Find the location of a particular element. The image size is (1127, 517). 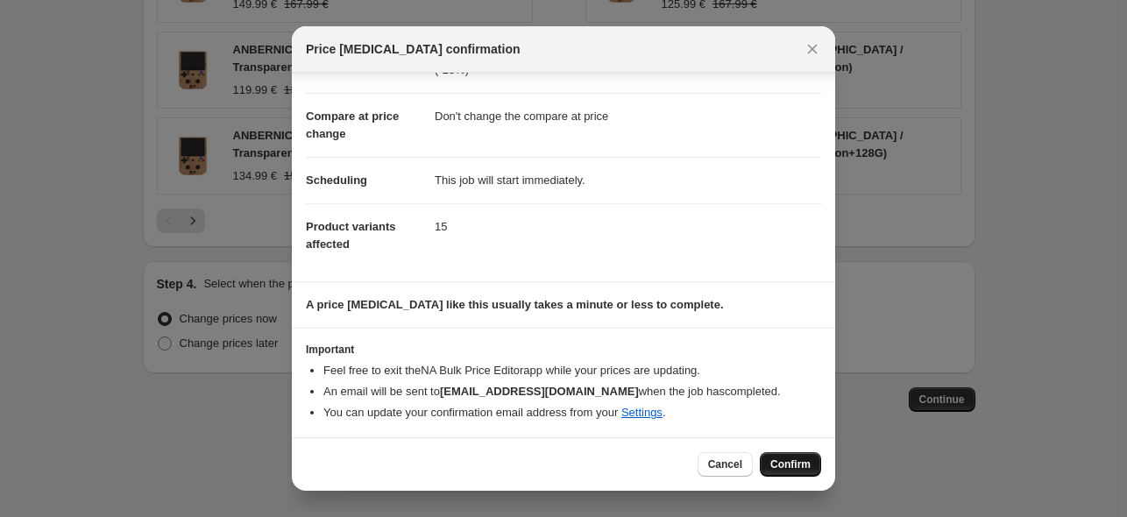

button: Close is located at coordinates (812, 49).